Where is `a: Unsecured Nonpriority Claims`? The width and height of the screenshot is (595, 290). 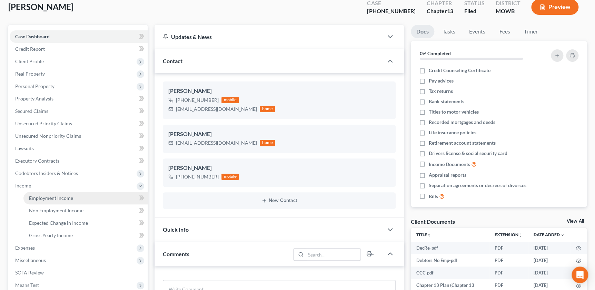 a: Unsecured Nonpriority Claims is located at coordinates (79, 136).